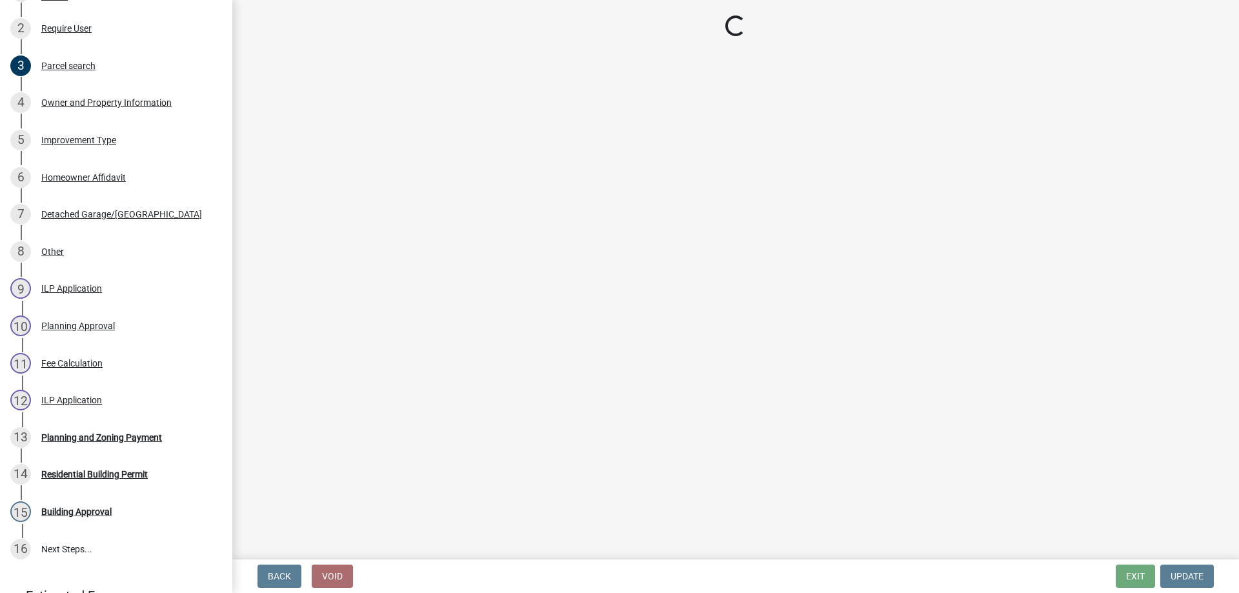 The width and height of the screenshot is (1239, 593). What do you see at coordinates (21, 66) in the screenshot?
I see `div: 3` at bounding box center [21, 66].